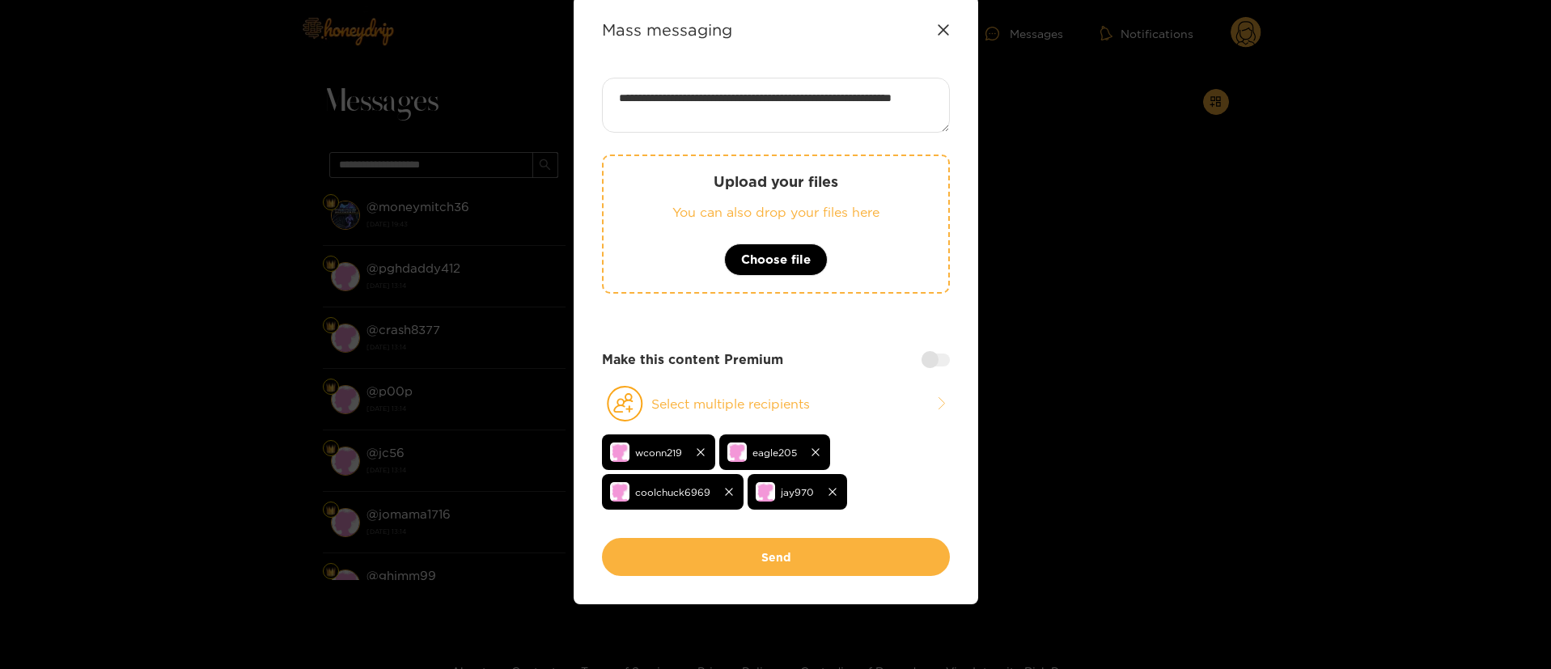  What do you see at coordinates (797, 492) in the screenshot?
I see `span: jay970` at bounding box center [797, 492].